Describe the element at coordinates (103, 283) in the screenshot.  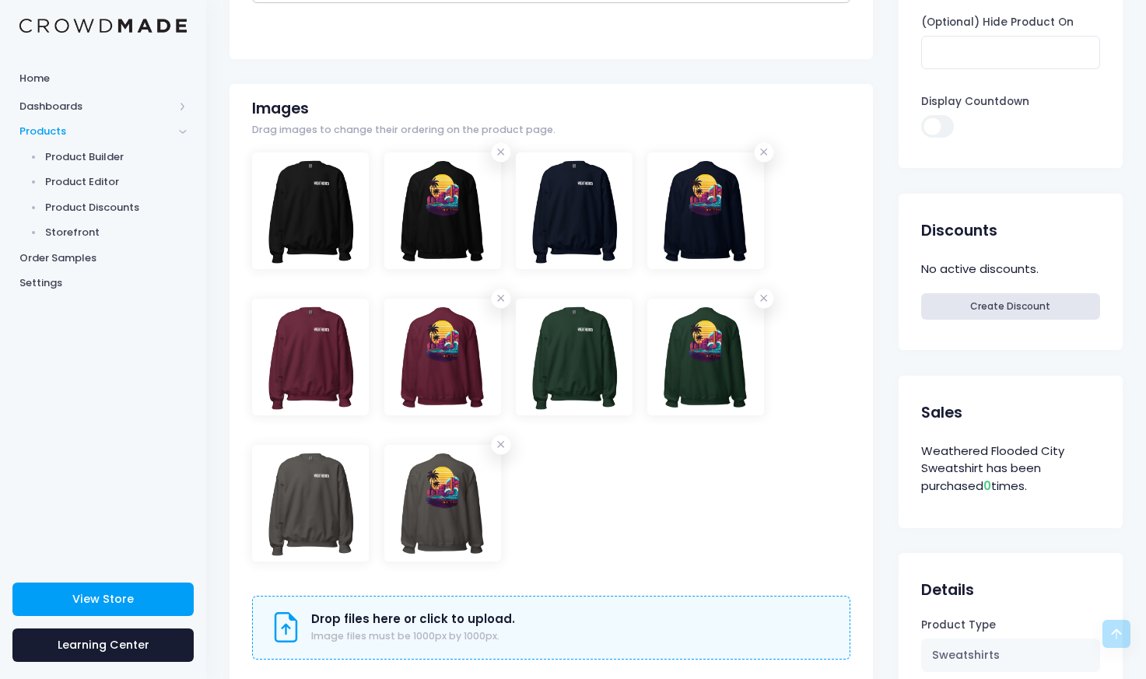
I see `span: Settings` at that location.